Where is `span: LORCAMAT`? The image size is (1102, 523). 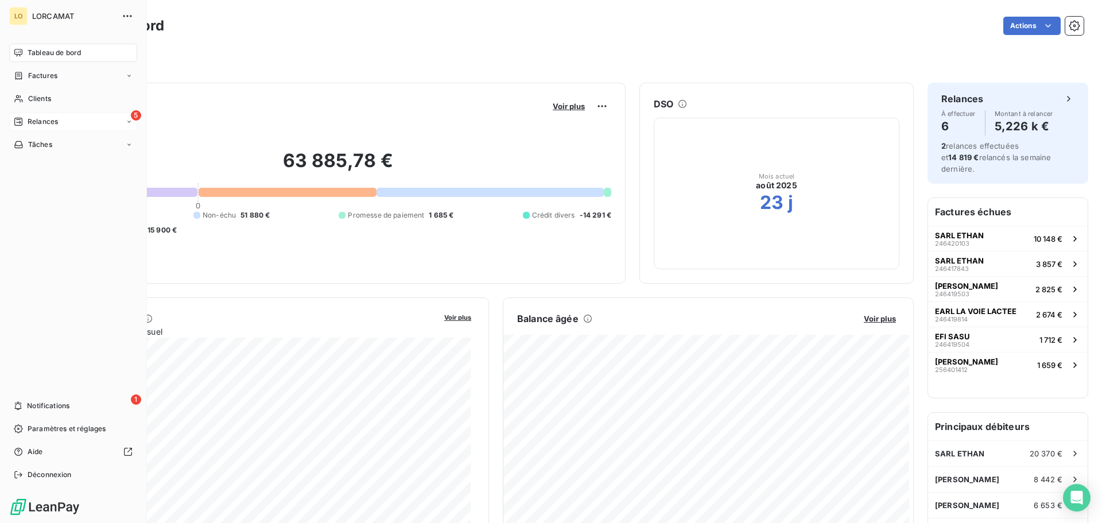
span: LORCAMAT is located at coordinates (73, 16).